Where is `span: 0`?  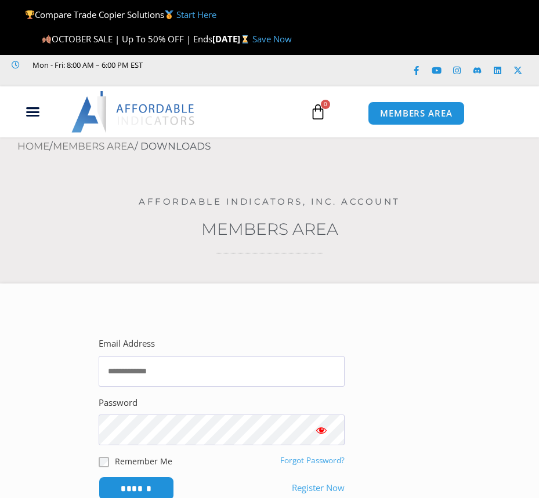 span: 0 is located at coordinates (325, 104).